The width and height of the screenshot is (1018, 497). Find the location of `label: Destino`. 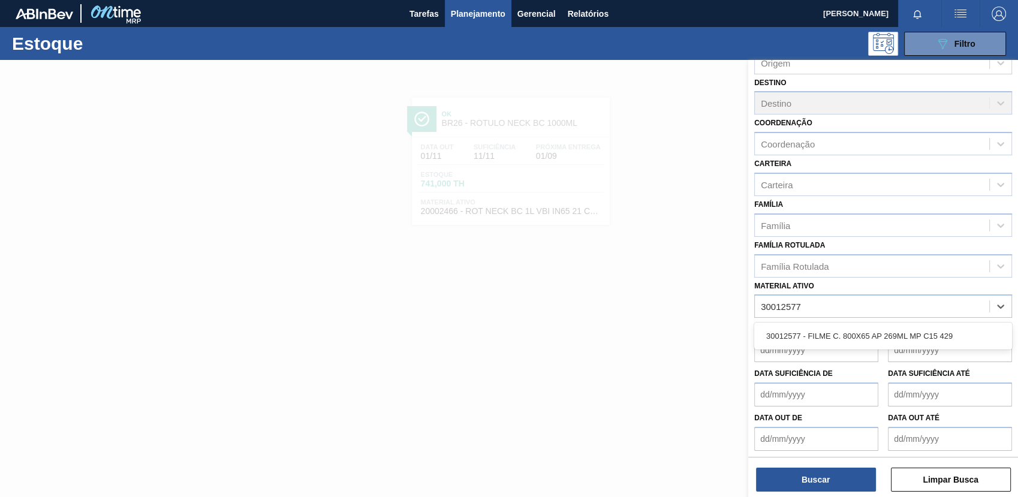

label: Destino is located at coordinates (770, 83).